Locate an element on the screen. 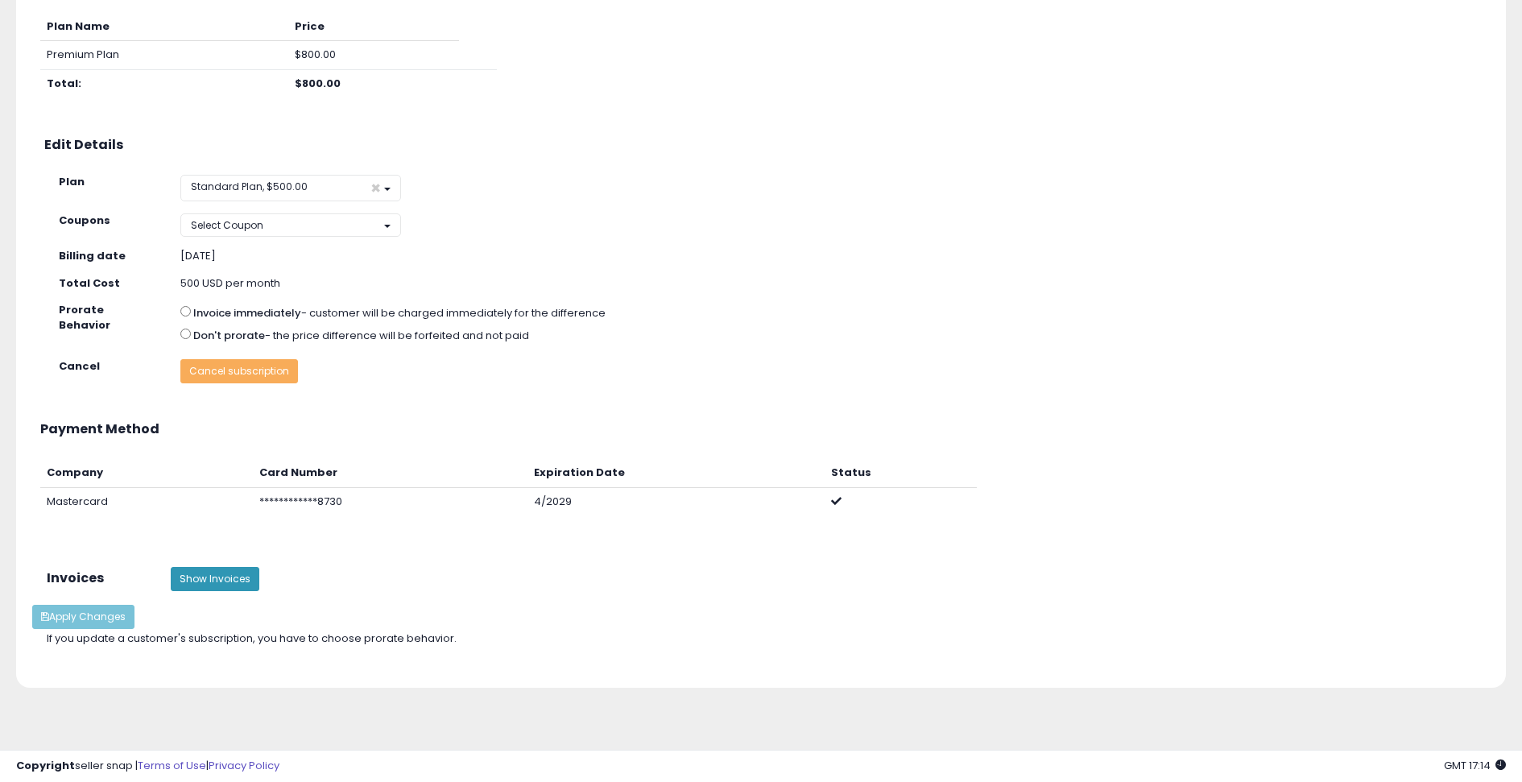 This screenshot has height=782, width=1522. label: Don't prorate is located at coordinates (229, 336).